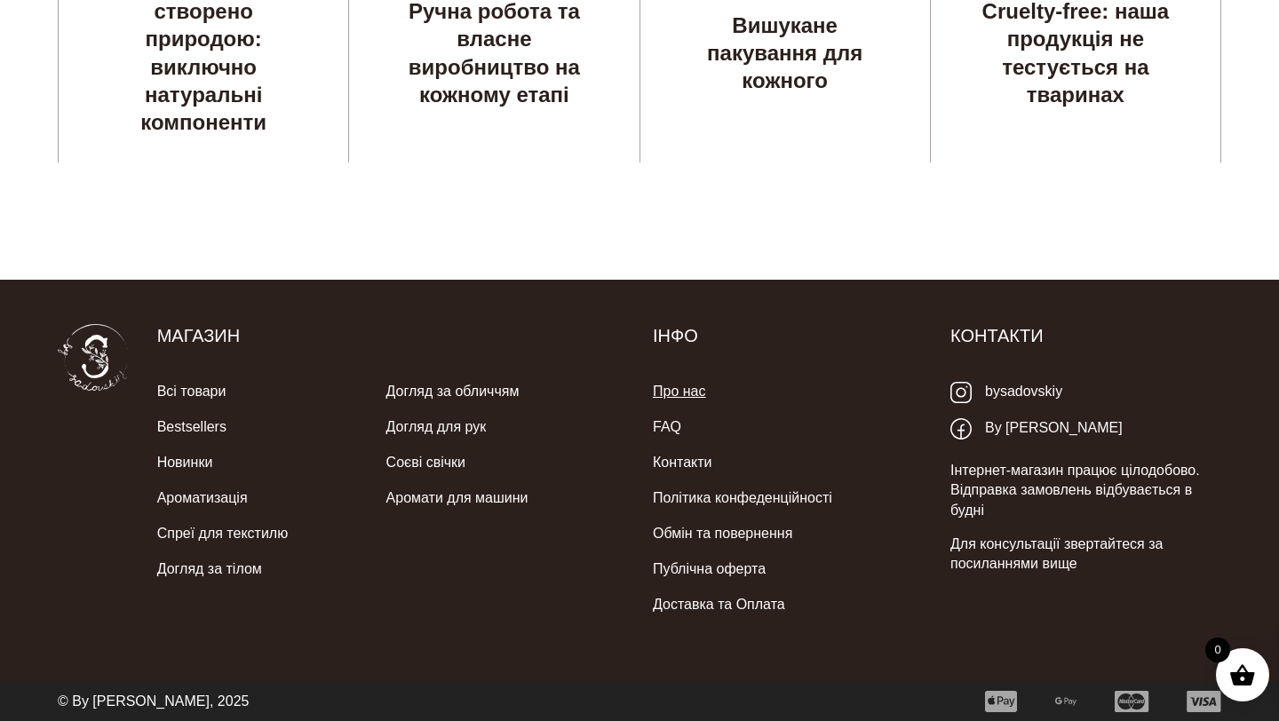 This screenshot has height=721, width=1279. What do you see at coordinates (722, 534) in the screenshot?
I see `a: Обмін та повернення` at bounding box center [722, 534].